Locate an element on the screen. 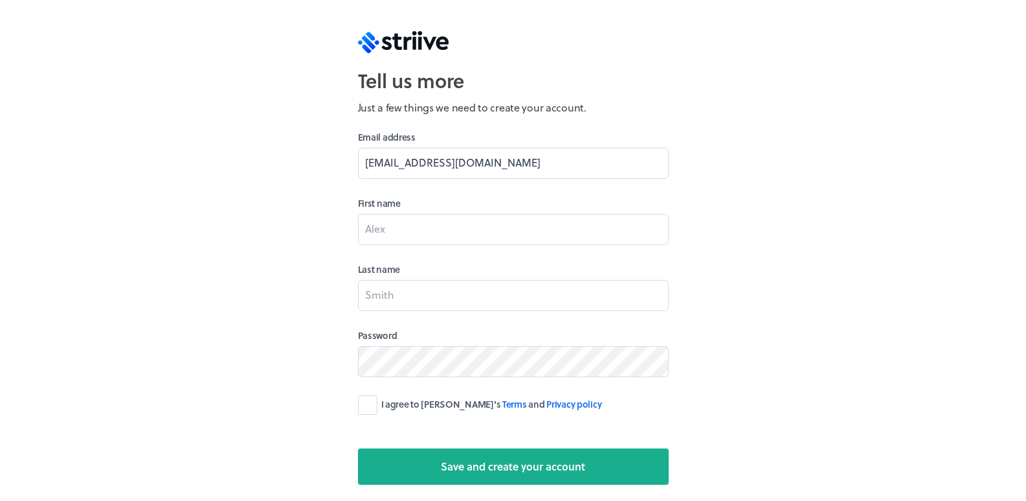  span: Save and create your account is located at coordinates (513, 466).